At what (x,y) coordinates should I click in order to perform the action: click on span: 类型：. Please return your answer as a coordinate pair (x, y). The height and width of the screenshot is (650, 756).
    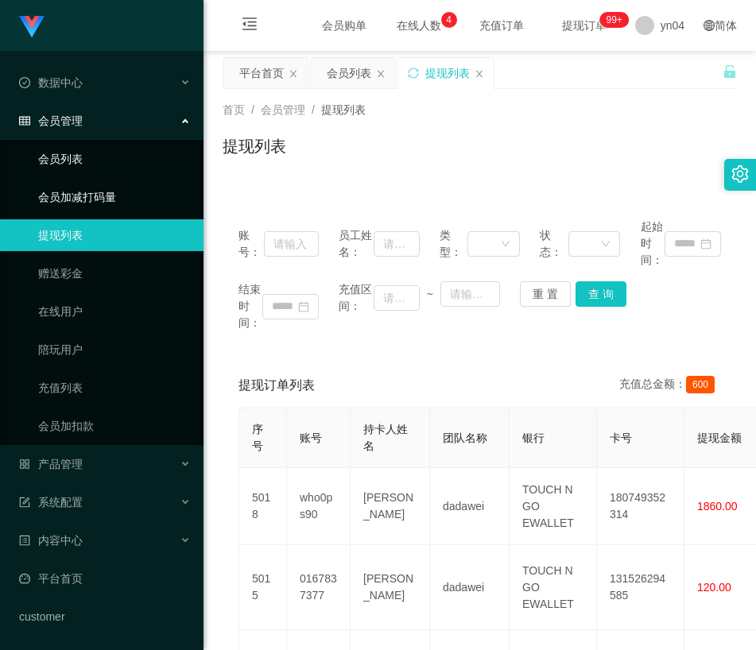
    Looking at the image, I should click on (453, 244).